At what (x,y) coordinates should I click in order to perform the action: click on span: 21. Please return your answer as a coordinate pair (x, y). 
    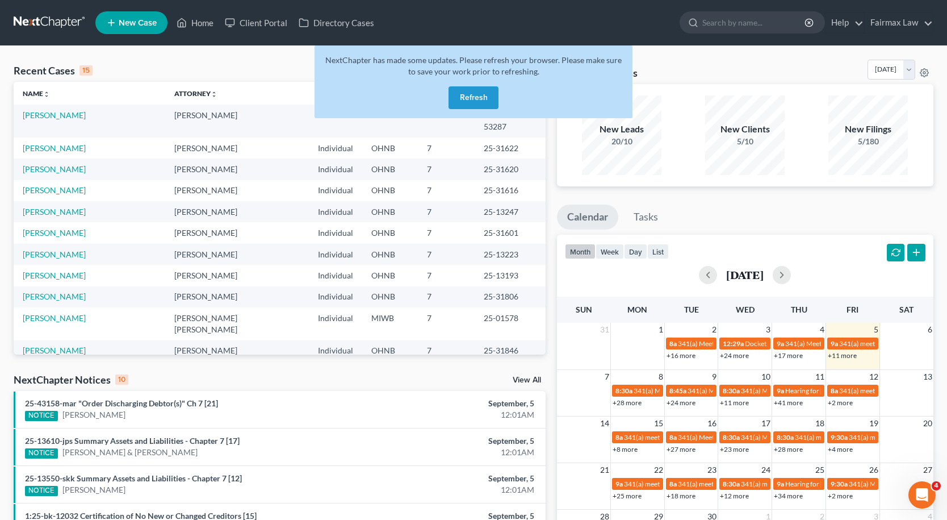
    Looking at the image, I should click on (605, 470).